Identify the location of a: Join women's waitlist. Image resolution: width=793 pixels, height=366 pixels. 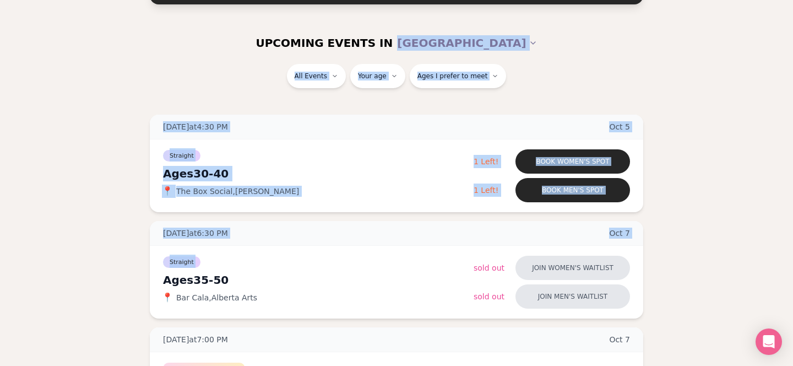
(573, 268).